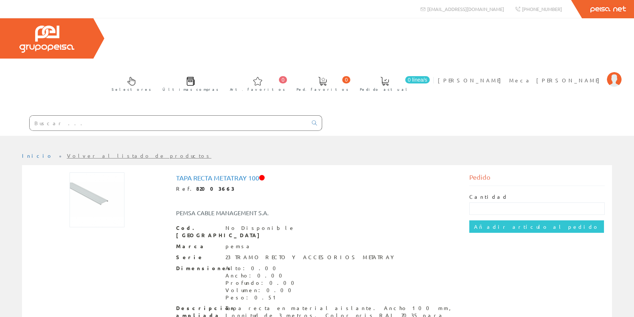 This screenshot has width=634, height=317. What do you see at coordinates (262, 268) in the screenshot?
I see `div: Alto: 0.00` at bounding box center [262, 268].